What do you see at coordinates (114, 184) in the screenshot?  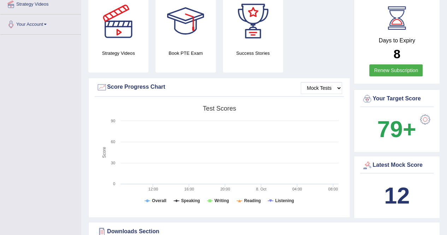 I see `text: 0` at bounding box center [114, 184].